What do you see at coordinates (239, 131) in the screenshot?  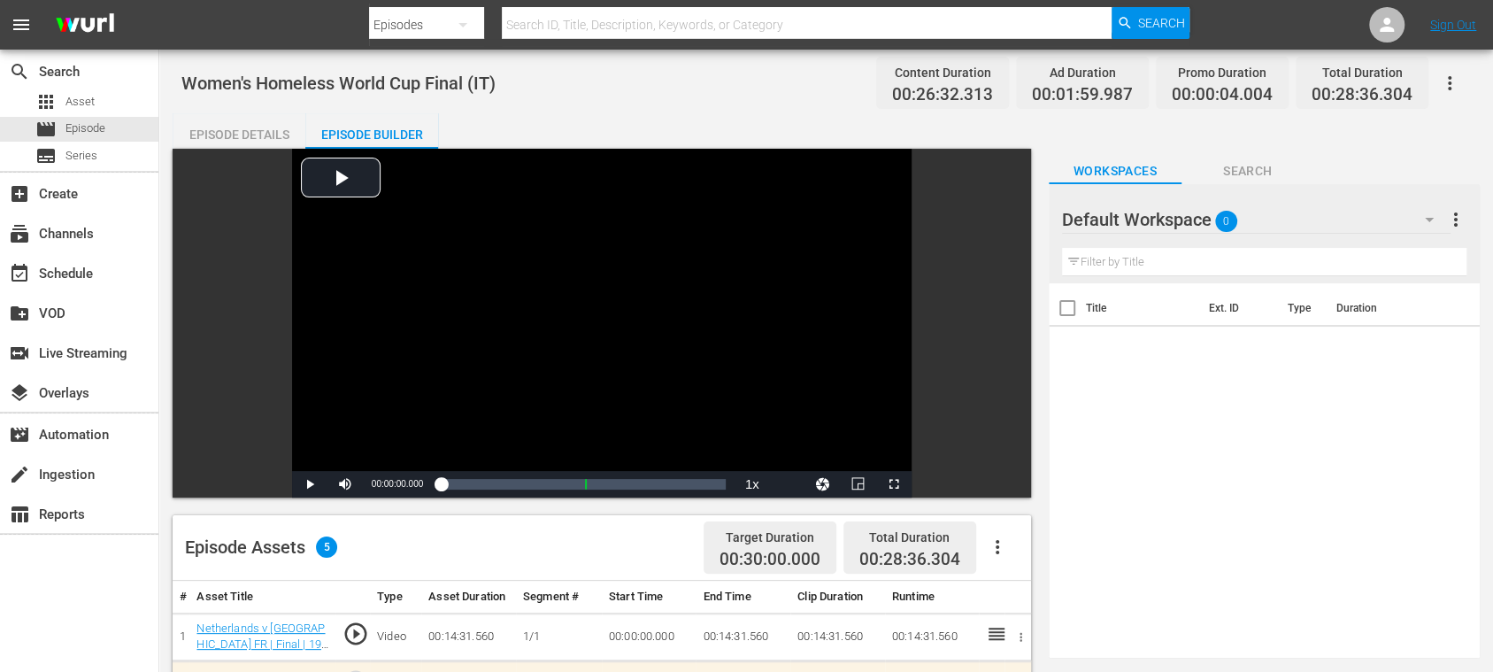 I see `button: Episode Details` at bounding box center [239, 131].